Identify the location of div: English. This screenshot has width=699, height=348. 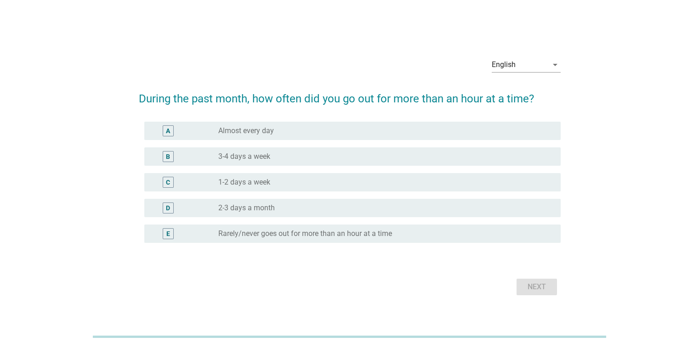
(504, 65).